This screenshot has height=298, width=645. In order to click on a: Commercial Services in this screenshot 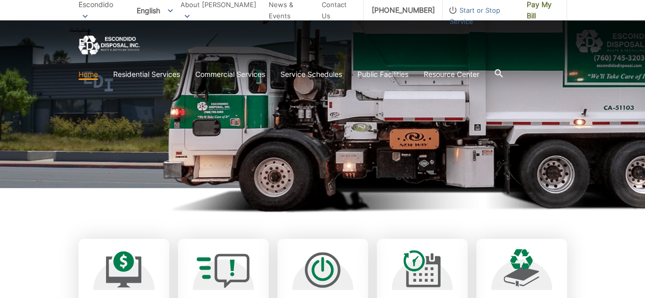, I will do `click(230, 74)`.